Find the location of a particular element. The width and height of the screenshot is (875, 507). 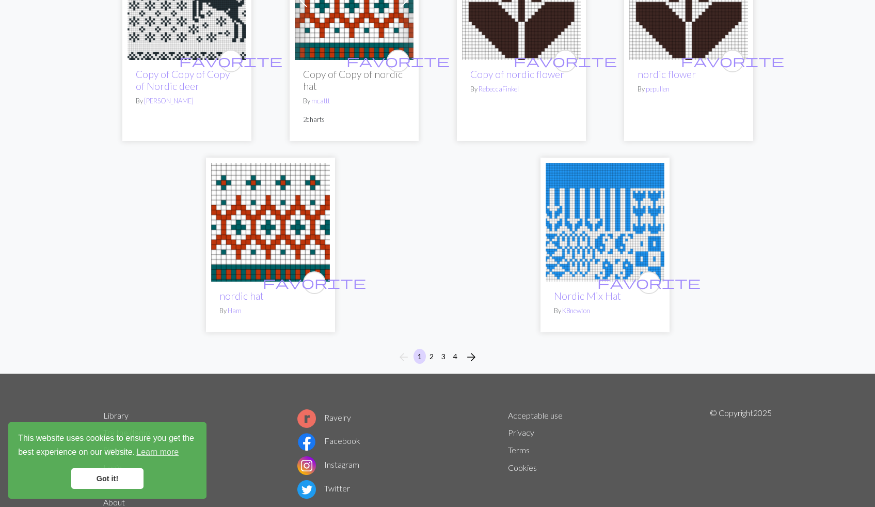

button: 2 is located at coordinates (432, 356).